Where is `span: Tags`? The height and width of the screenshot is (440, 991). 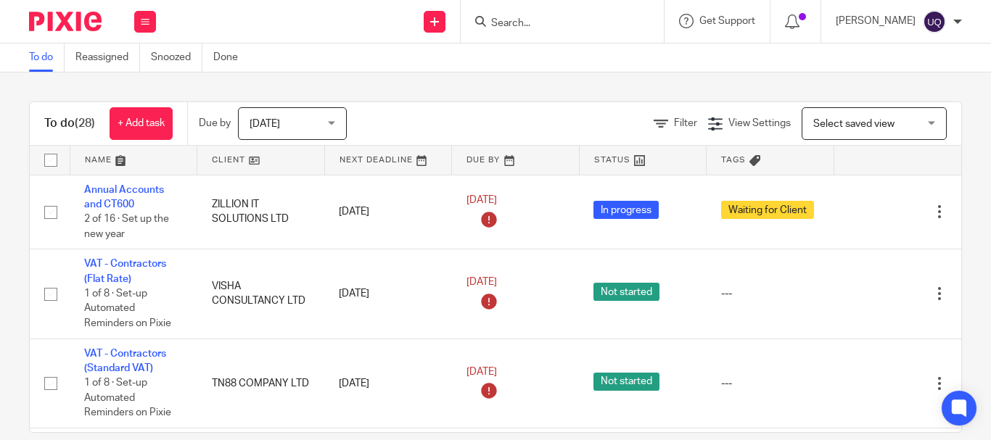
span: Tags is located at coordinates (733, 160).